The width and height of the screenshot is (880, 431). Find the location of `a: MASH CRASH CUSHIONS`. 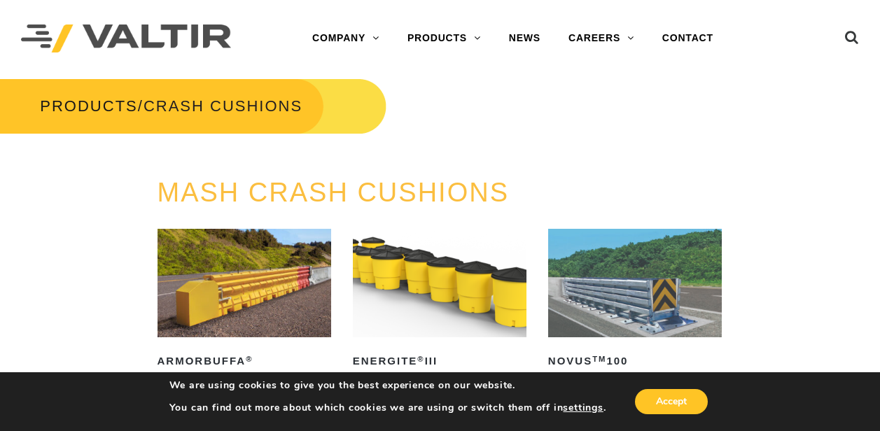

a: MASH CRASH CUSHIONS is located at coordinates (333, 193).